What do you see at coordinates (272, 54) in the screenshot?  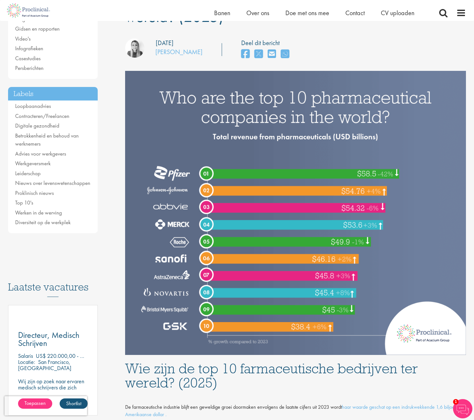 I see `a: delen via e-mail` at bounding box center [272, 54].